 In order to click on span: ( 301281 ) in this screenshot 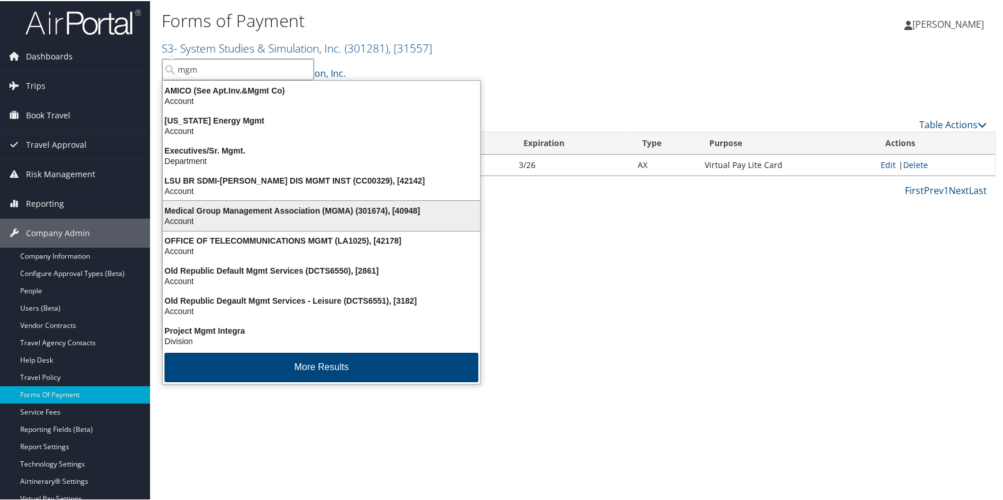, I will do `click(366, 47)`.